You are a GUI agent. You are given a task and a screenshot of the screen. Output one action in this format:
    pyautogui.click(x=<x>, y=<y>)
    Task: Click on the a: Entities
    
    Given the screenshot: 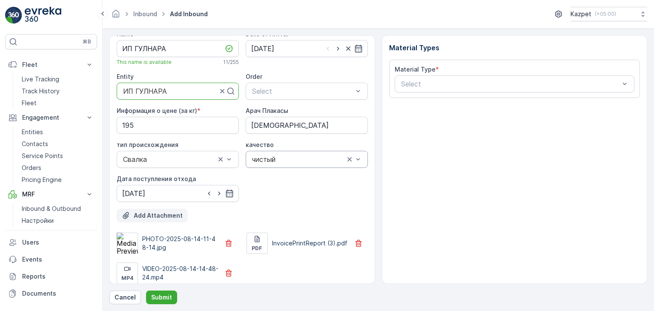 What is the action you would take?
    pyautogui.click(x=57, y=132)
    